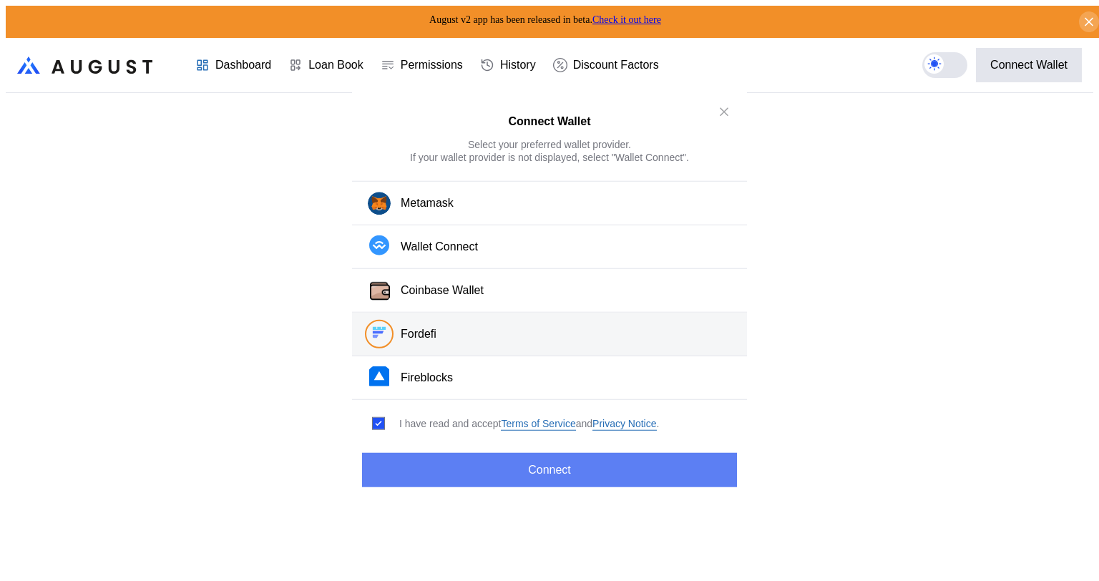  What do you see at coordinates (538, 424) in the screenshot?
I see `a: Terms of Service` at bounding box center [538, 424].